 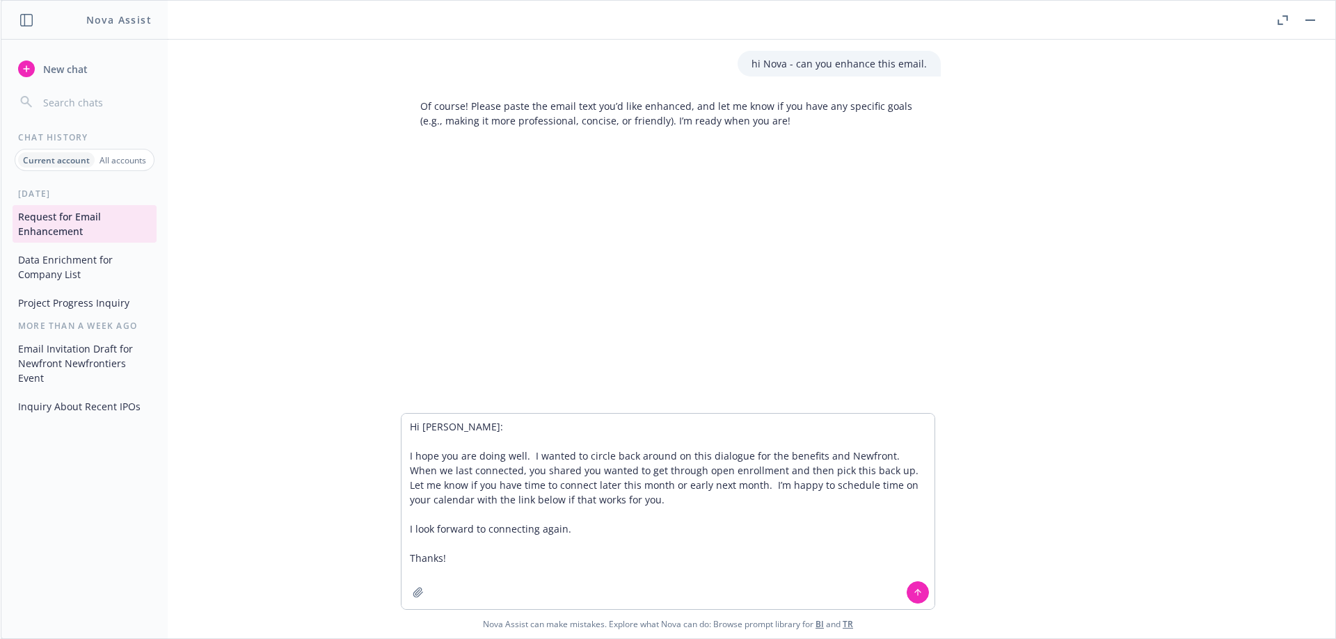 What do you see at coordinates (56, 160) in the screenshot?
I see `p: Current account` at bounding box center [56, 160].